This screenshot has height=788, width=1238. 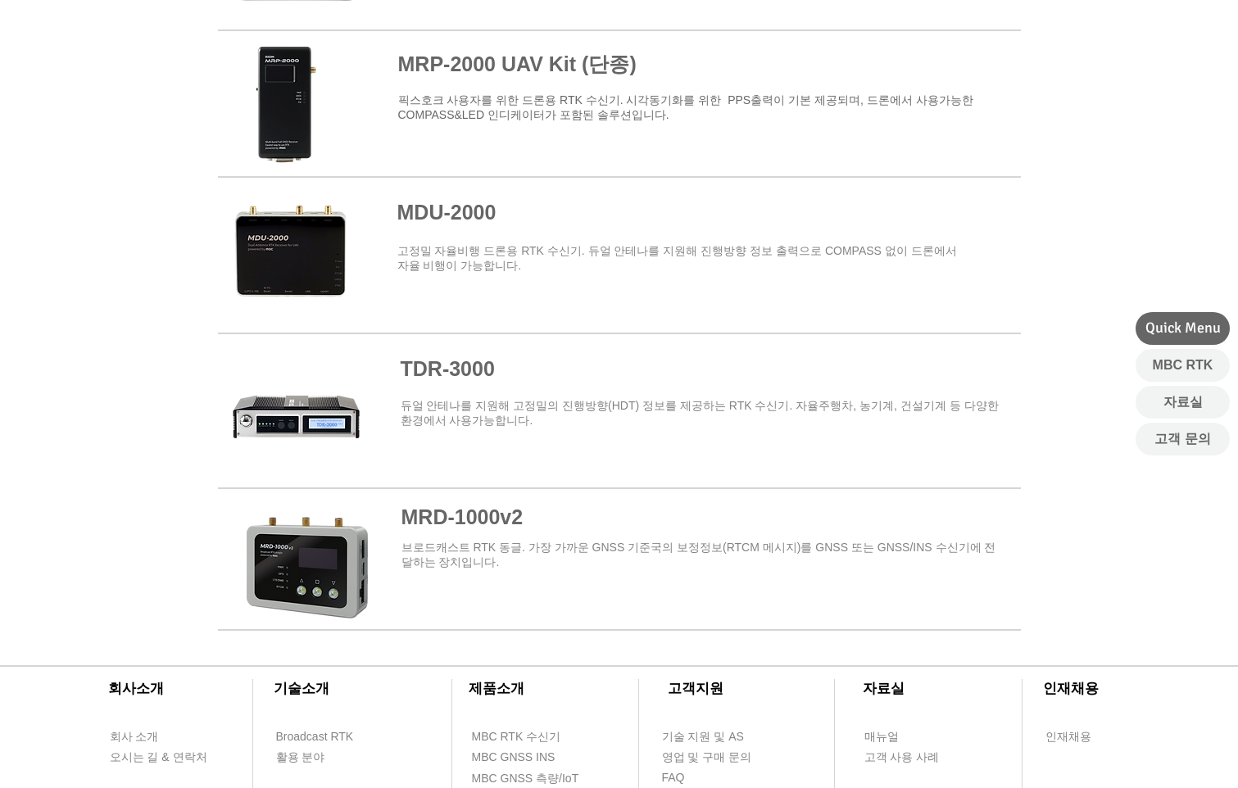 What do you see at coordinates (1182, 328) in the screenshot?
I see `div: Quick Menu` at bounding box center [1182, 328].